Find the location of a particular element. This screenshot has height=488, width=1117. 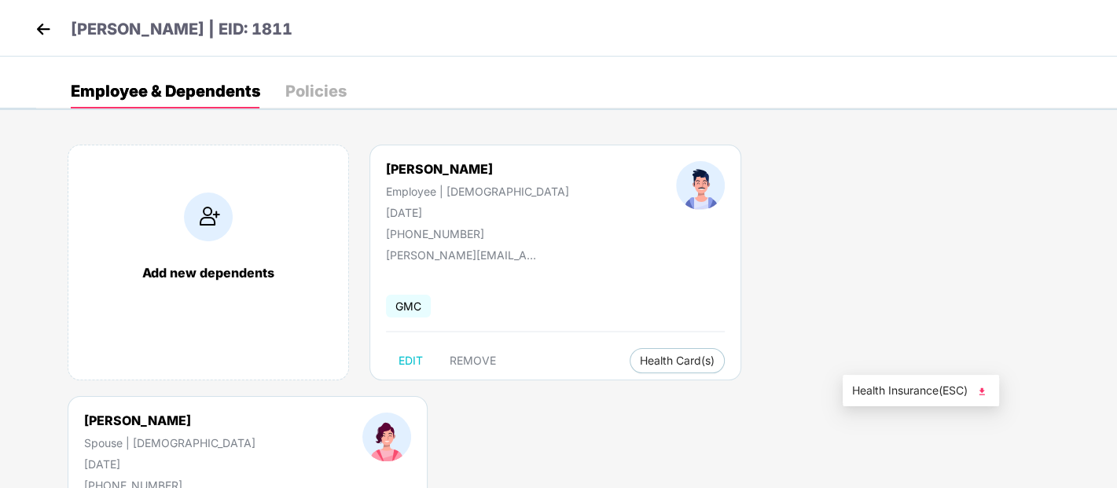

div: Employee & Dependents is located at coordinates (165, 91).